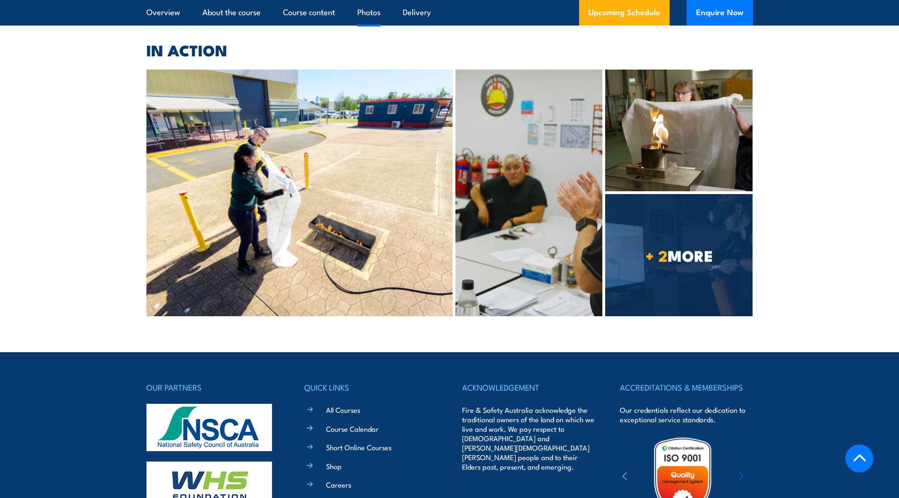  I want to click on a: Careers, so click(338, 485).